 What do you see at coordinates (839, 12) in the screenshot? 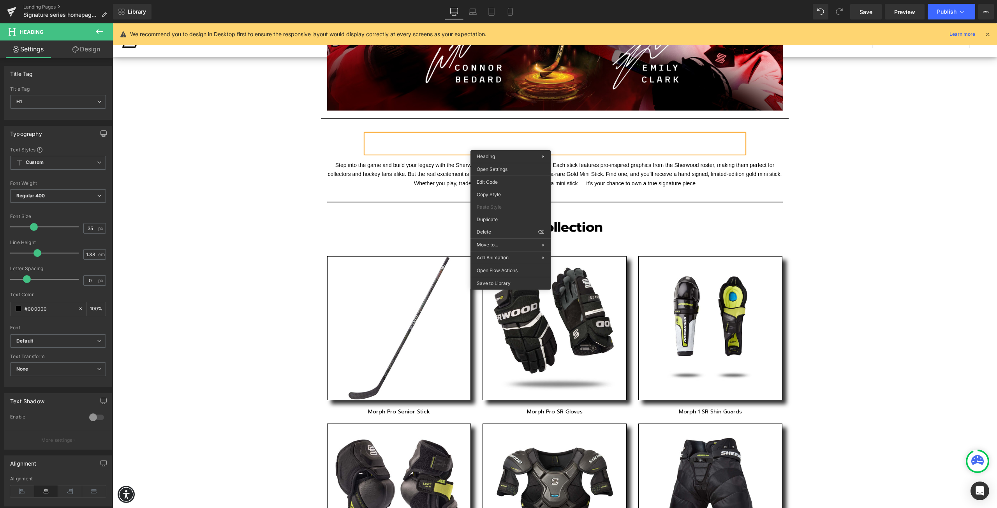
I see `button: Redo` at bounding box center [839, 12].